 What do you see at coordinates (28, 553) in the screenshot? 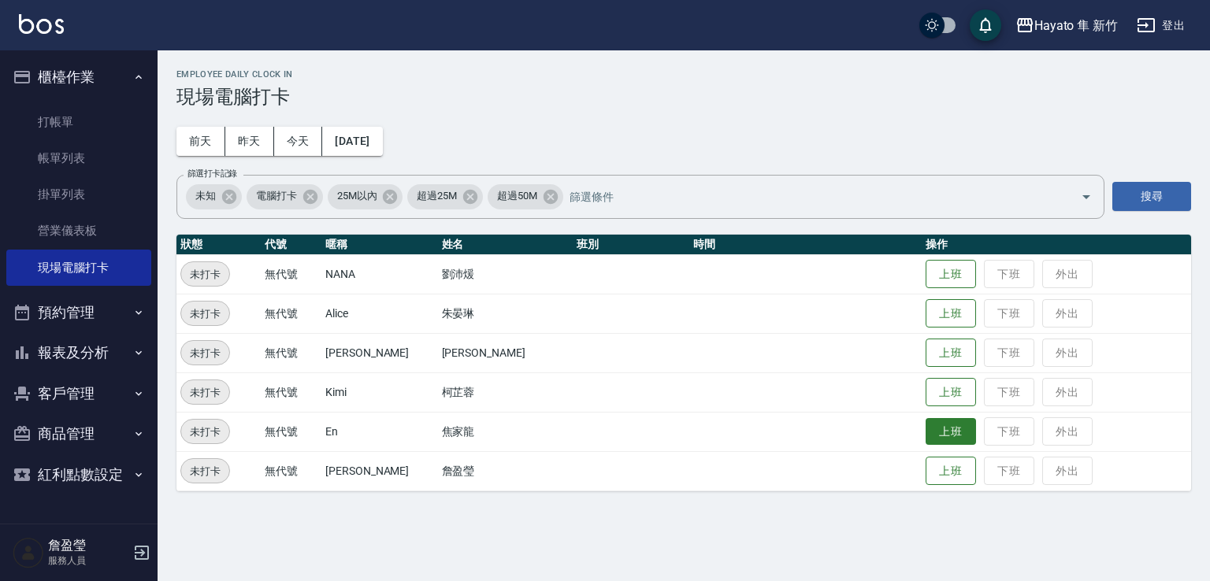
I see `img: Person` at bounding box center [28, 553].